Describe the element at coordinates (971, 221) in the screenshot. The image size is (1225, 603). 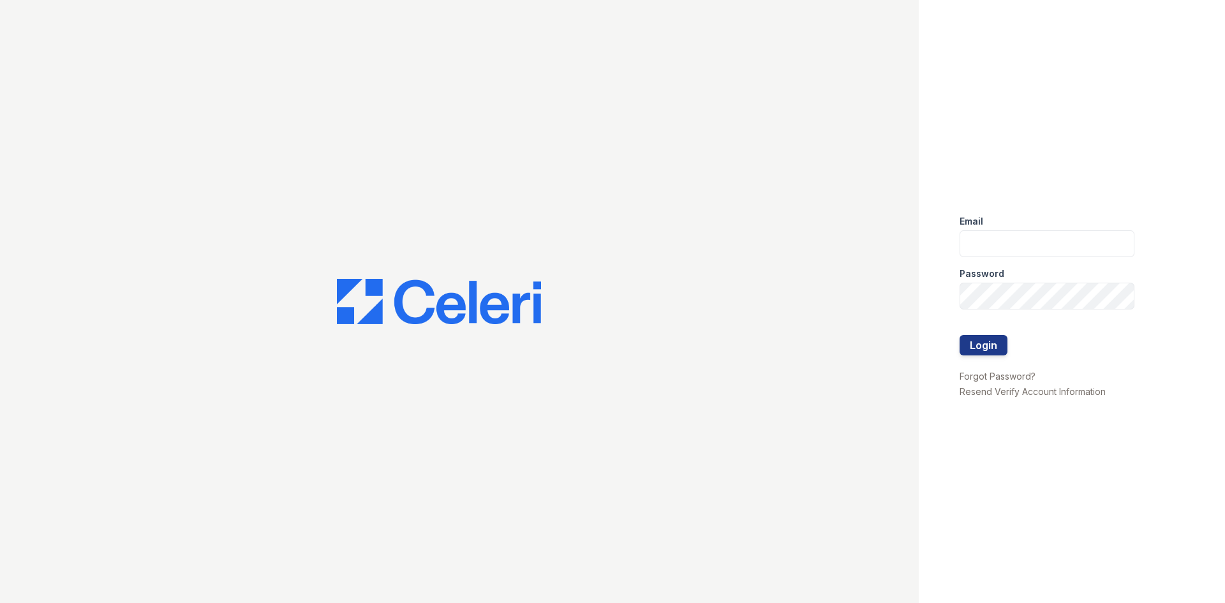
I see `label: Email` at that location.